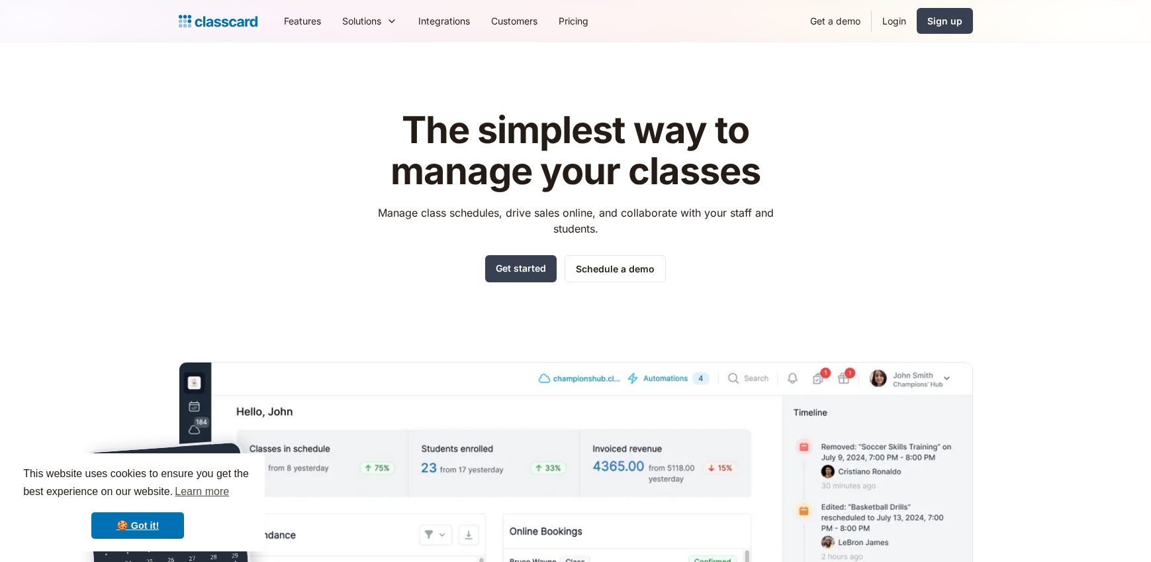  Describe the element at coordinates (202, 491) in the screenshot. I see `a: learn more about cookies` at that location.